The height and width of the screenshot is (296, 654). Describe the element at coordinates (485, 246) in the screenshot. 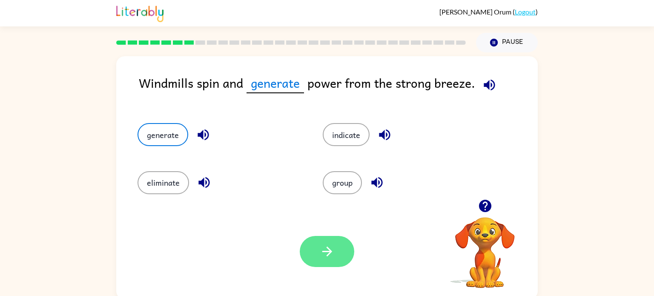

I see `video: Your browser must support playing .mp4 files to use Literably. Please try using another browser.` at that location.